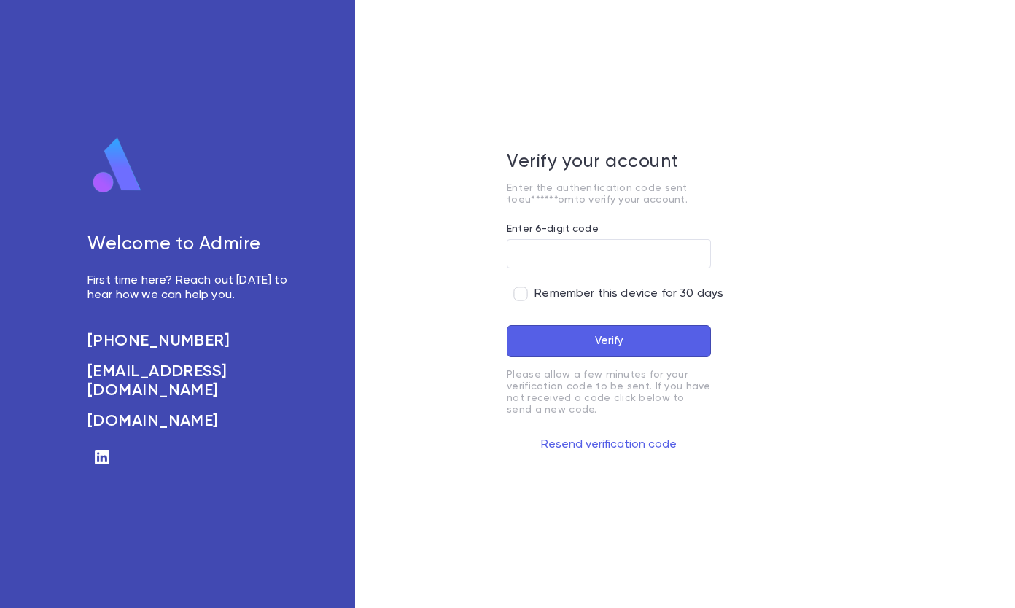 The image size is (1015, 608). Describe the element at coordinates (192, 245) in the screenshot. I see `h5: Welcome to Admire` at that location.